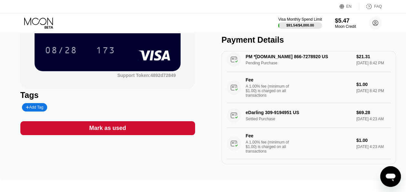  What do you see at coordinates (345, 23) in the screenshot?
I see `div: $5.47Moon Credit` at bounding box center [345, 23].